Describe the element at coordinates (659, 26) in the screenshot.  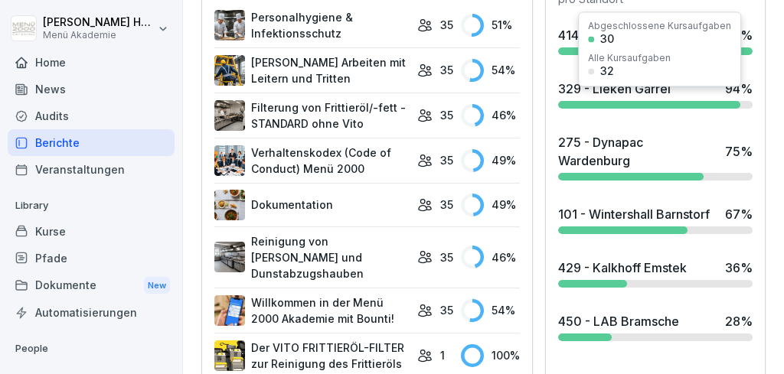
I see `div: Abgeschlossene Kursaufgaben` at that location.